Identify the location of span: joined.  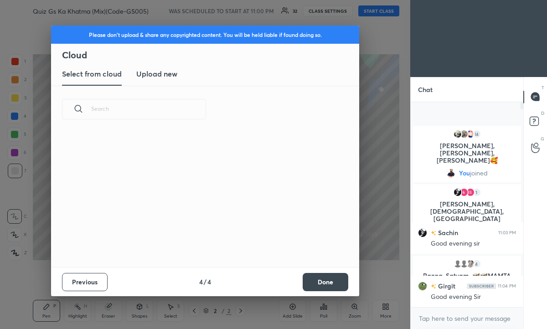
(479, 173).